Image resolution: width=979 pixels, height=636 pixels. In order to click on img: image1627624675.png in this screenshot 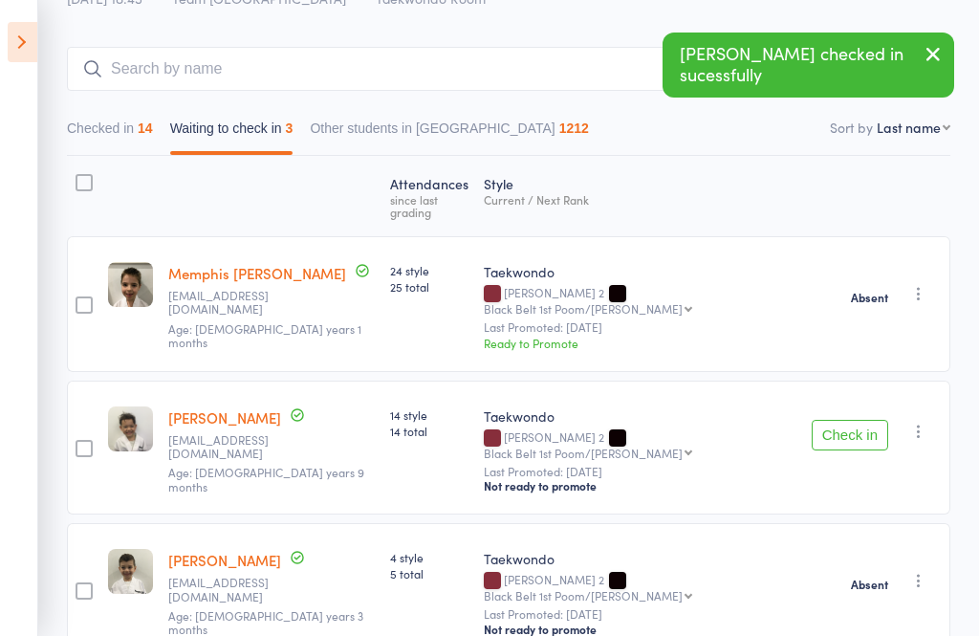, I will do `click(130, 571)`.